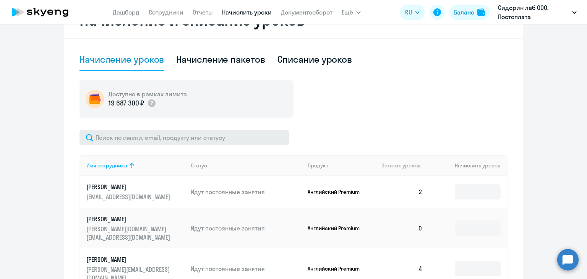  Describe the element at coordinates (481, 12) in the screenshot. I see `img: balance` at that location.